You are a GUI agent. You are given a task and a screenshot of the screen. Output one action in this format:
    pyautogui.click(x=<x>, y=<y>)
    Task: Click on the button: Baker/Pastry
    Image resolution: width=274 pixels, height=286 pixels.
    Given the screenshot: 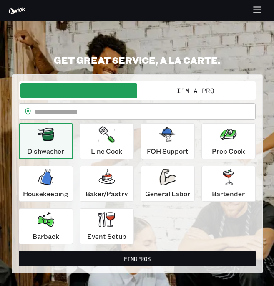 What is the action you would take?
    pyautogui.click(x=107, y=184)
    